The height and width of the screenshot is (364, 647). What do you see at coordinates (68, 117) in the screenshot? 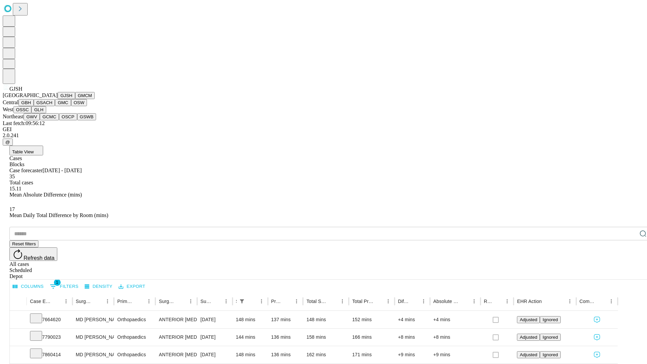
I see `button: OSCP` at bounding box center [68, 117].